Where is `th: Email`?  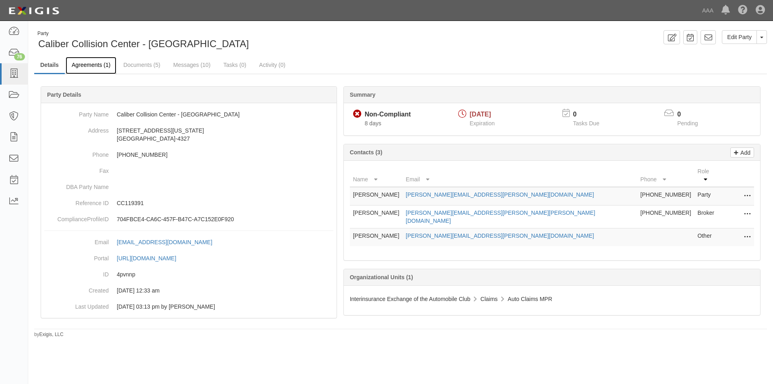
th: Email is located at coordinates (520, 175).